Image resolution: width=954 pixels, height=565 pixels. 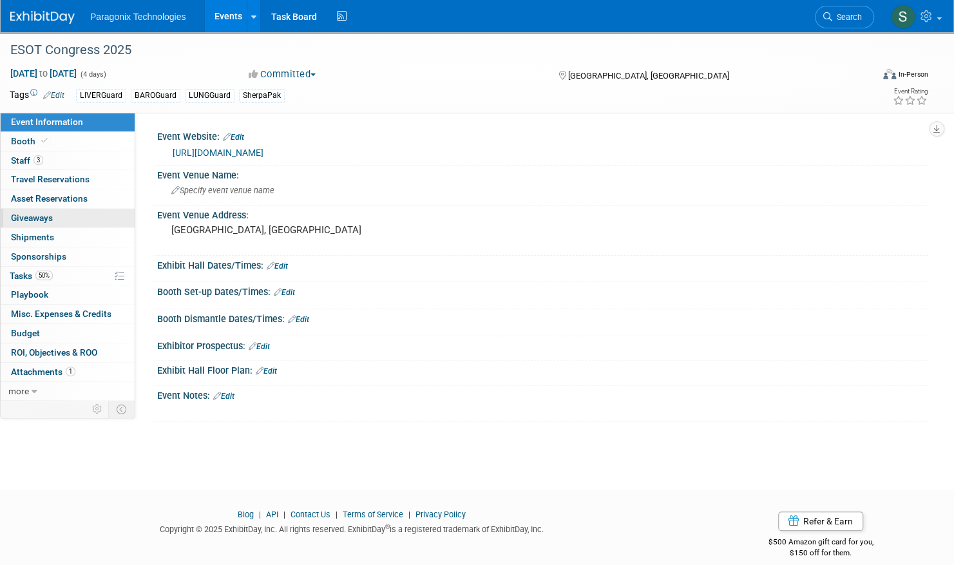 What do you see at coordinates (19, 391) in the screenshot?
I see `span: more` at bounding box center [19, 391].